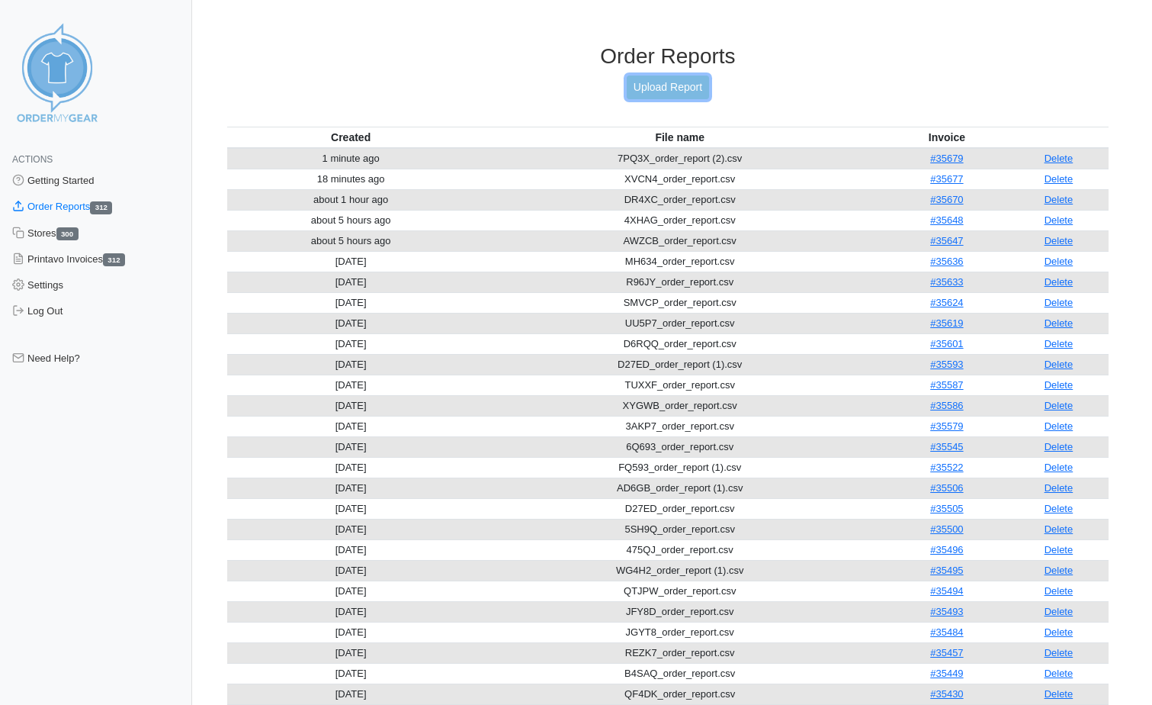  I want to click on a: #35679, so click(946, 158).